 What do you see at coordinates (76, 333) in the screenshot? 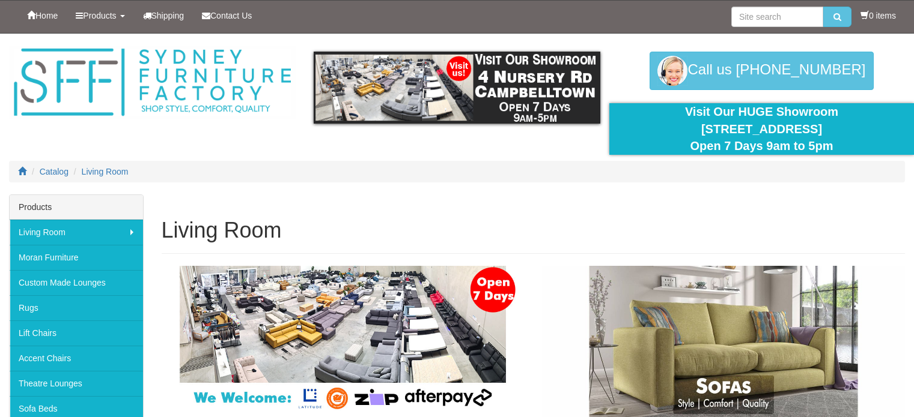
I see `a: Lift Chairs` at bounding box center [76, 333].